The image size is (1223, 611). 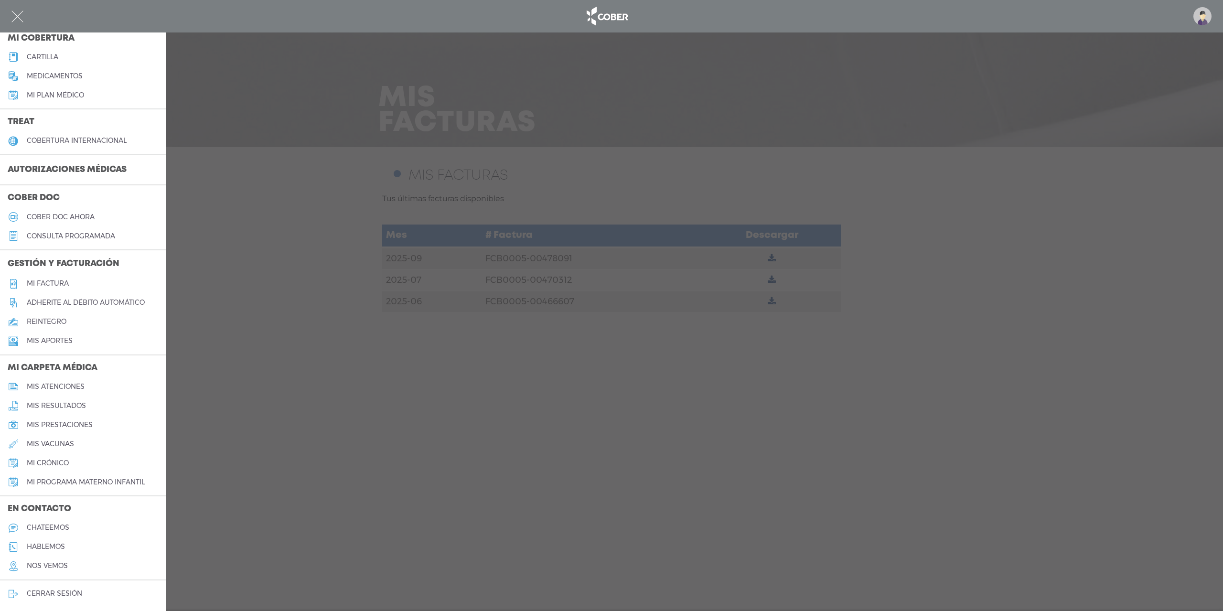 I want to click on h5: reintegro, so click(x=46, y=322).